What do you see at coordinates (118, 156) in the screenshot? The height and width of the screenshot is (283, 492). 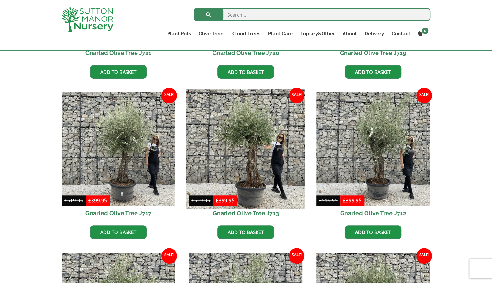 I see `a: Sale! Gnarled Olive Tree J717` at bounding box center [118, 156].